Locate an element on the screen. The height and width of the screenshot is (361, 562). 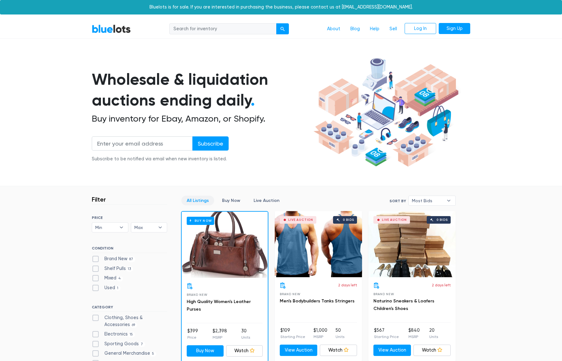
h6: CONDITION is located at coordinates (129, 250).